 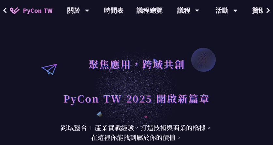 What do you see at coordinates (31, 10) in the screenshot?
I see `a: PyCon TW` at bounding box center [31, 10].